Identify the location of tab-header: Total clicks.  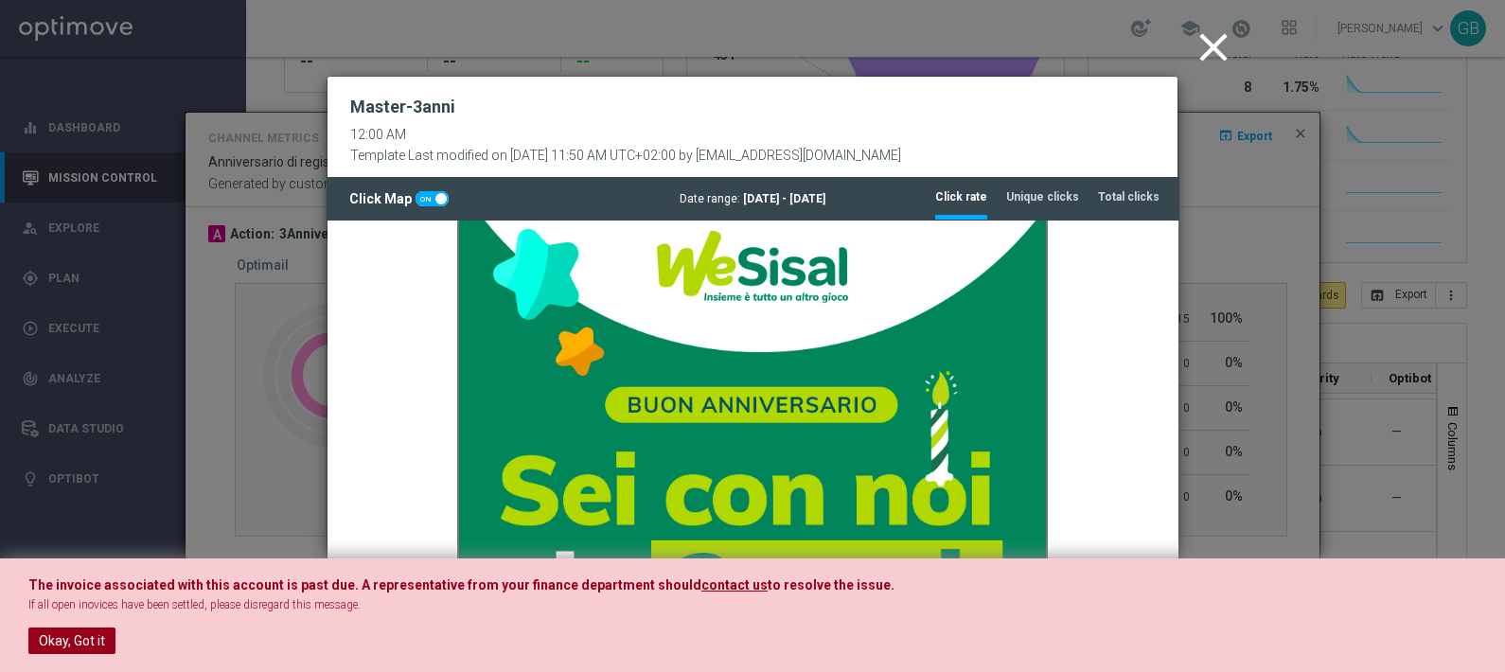
(1128, 197).